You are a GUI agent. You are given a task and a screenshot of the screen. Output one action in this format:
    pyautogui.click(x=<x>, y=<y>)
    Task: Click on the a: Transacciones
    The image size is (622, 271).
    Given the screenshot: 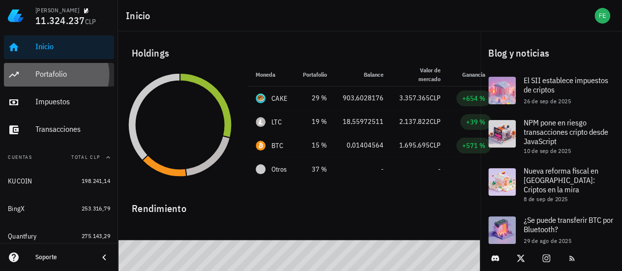 What is the action you would take?
    pyautogui.click(x=59, y=130)
    